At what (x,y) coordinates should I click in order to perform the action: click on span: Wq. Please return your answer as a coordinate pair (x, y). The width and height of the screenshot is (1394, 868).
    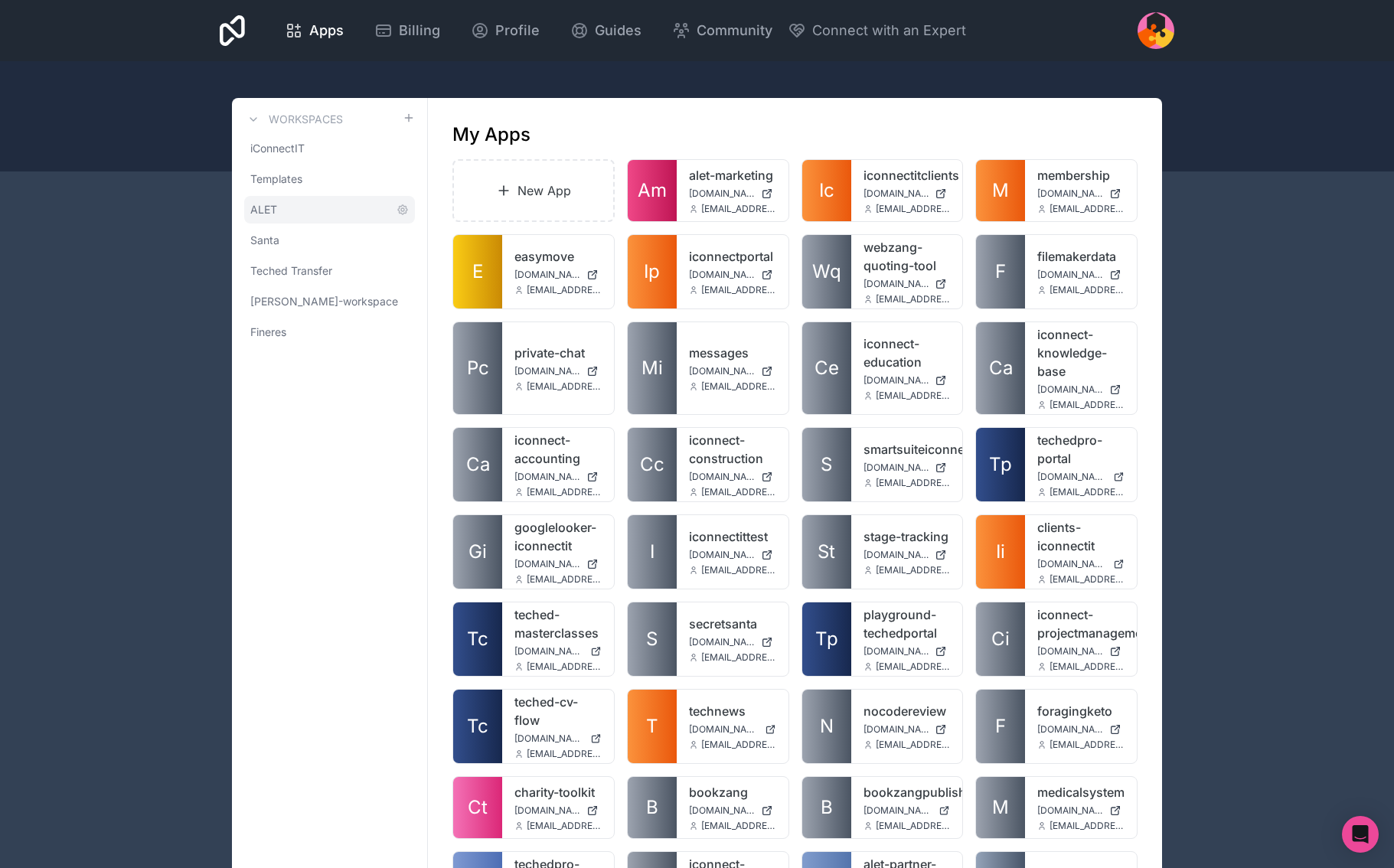
    Looking at the image, I should click on (827, 272).